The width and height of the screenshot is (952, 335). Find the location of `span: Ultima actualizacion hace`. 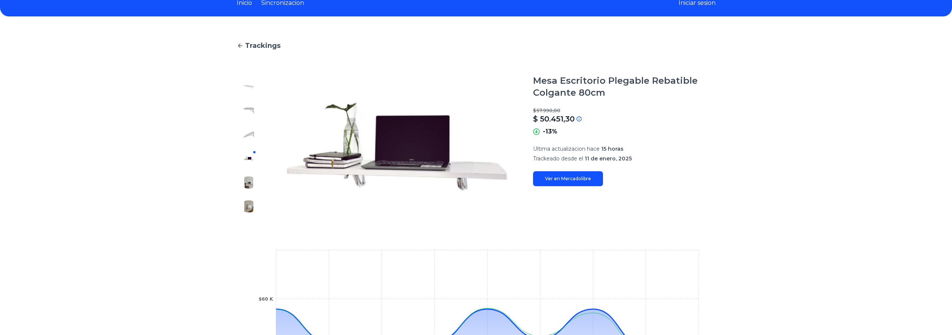

span: Ultima actualizacion hace is located at coordinates (567, 149).